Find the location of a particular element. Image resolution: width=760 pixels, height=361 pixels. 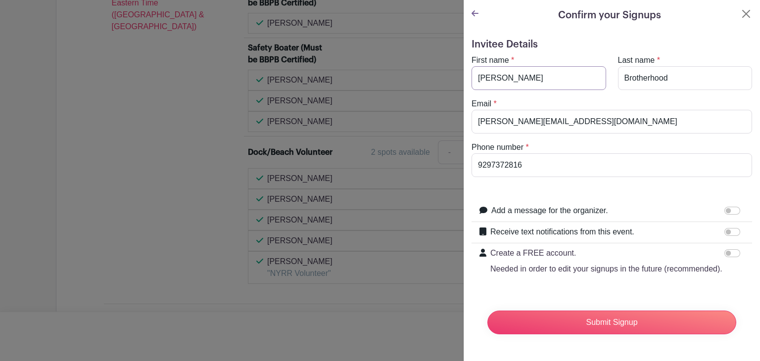

label: First name is located at coordinates (490, 60).